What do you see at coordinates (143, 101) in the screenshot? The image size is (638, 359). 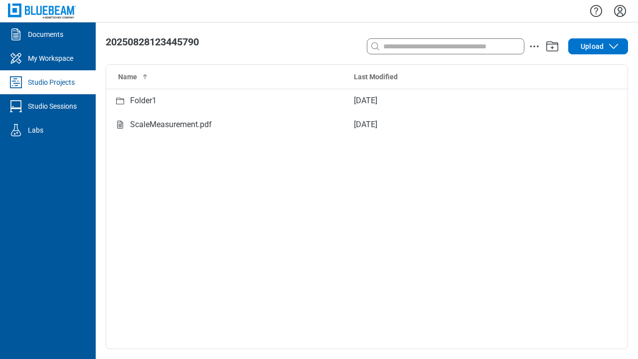 I see `div: Folder1` at bounding box center [143, 101].